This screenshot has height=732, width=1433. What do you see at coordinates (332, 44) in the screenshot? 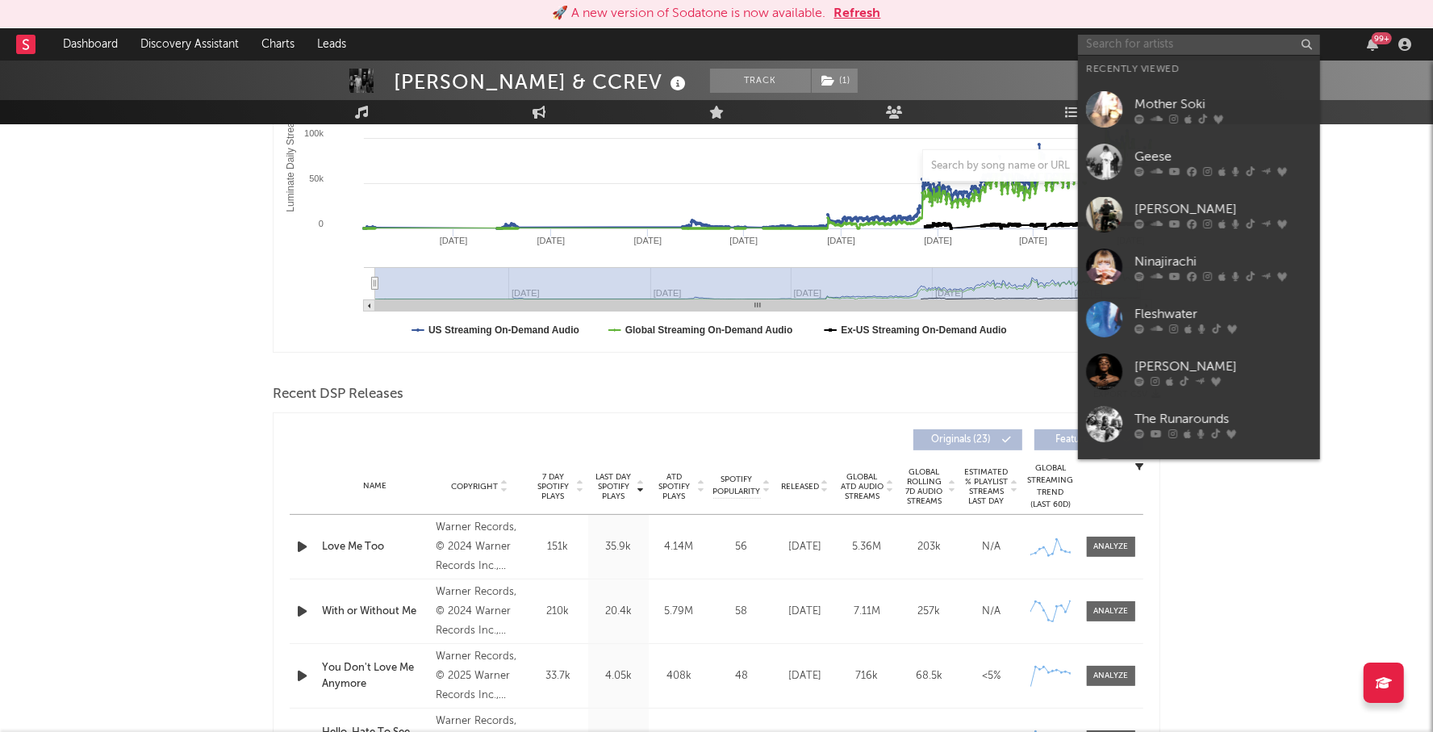
I see `a: Leads` at bounding box center [332, 44].